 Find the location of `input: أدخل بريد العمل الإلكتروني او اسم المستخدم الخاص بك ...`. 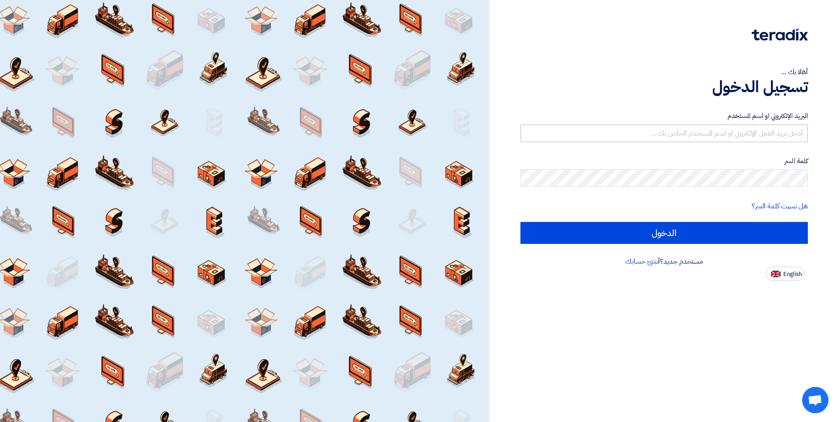

input: أدخل بريد العمل الإلكتروني او اسم المستخدم الخاص بك ... is located at coordinates (664, 133).